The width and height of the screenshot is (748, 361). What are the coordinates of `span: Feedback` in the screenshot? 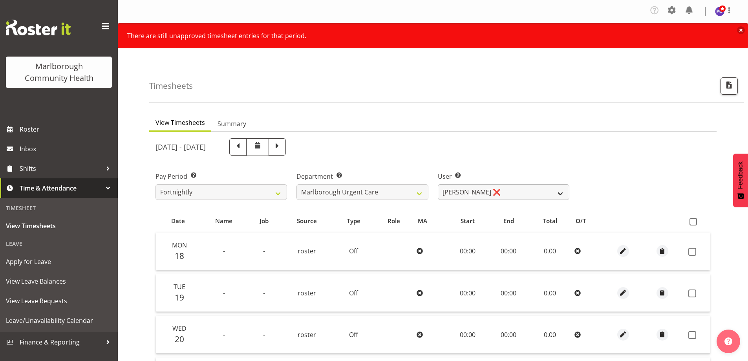 It's located at (741, 175).